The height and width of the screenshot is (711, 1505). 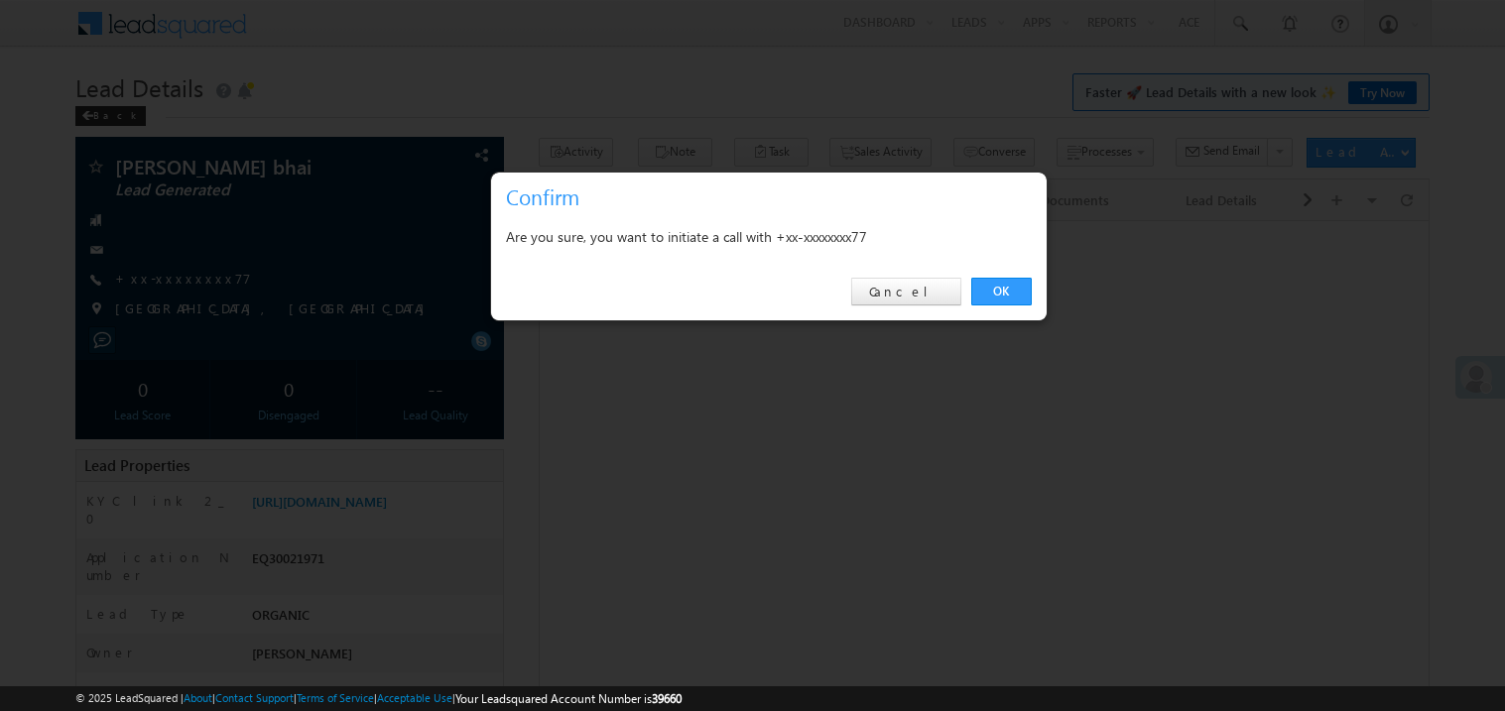 What do you see at coordinates (568, 698) in the screenshot?
I see `span: Your Leadsquared Account Number is` at bounding box center [568, 698].